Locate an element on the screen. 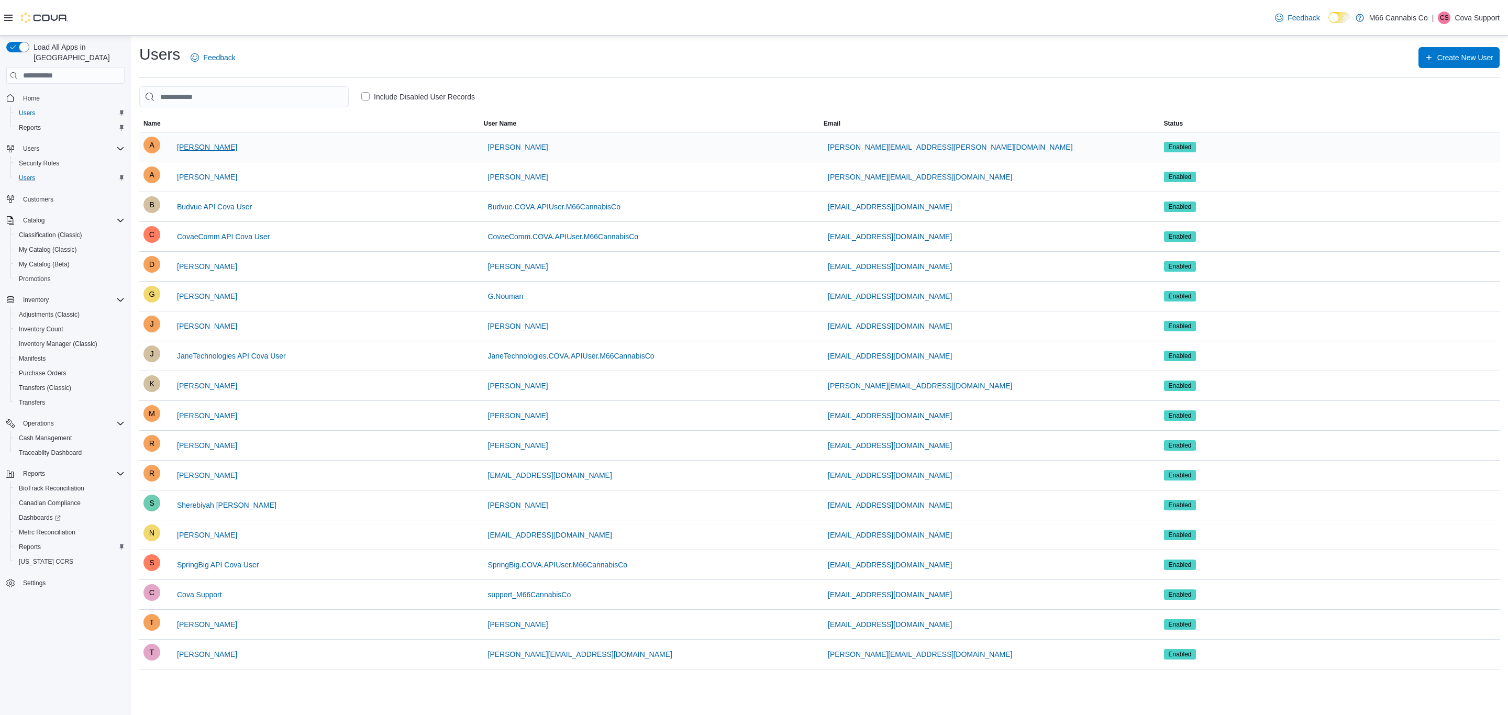 The width and height of the screenshot is (1508, 715). span: CS is located at coordinates (1444, 18).